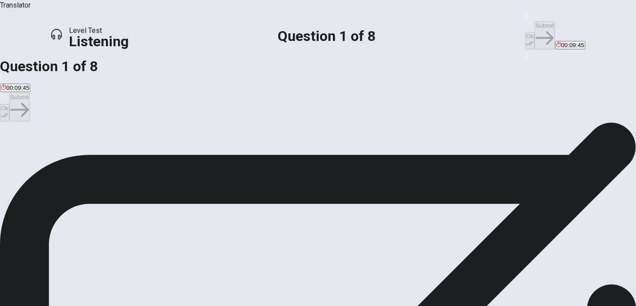 Image resolution: width=636 pixels, height=306 pixels. What do you see at coordinates (99, 41) in the screenshot?
I see `h1: Listening` at bounding box center [99, 41].